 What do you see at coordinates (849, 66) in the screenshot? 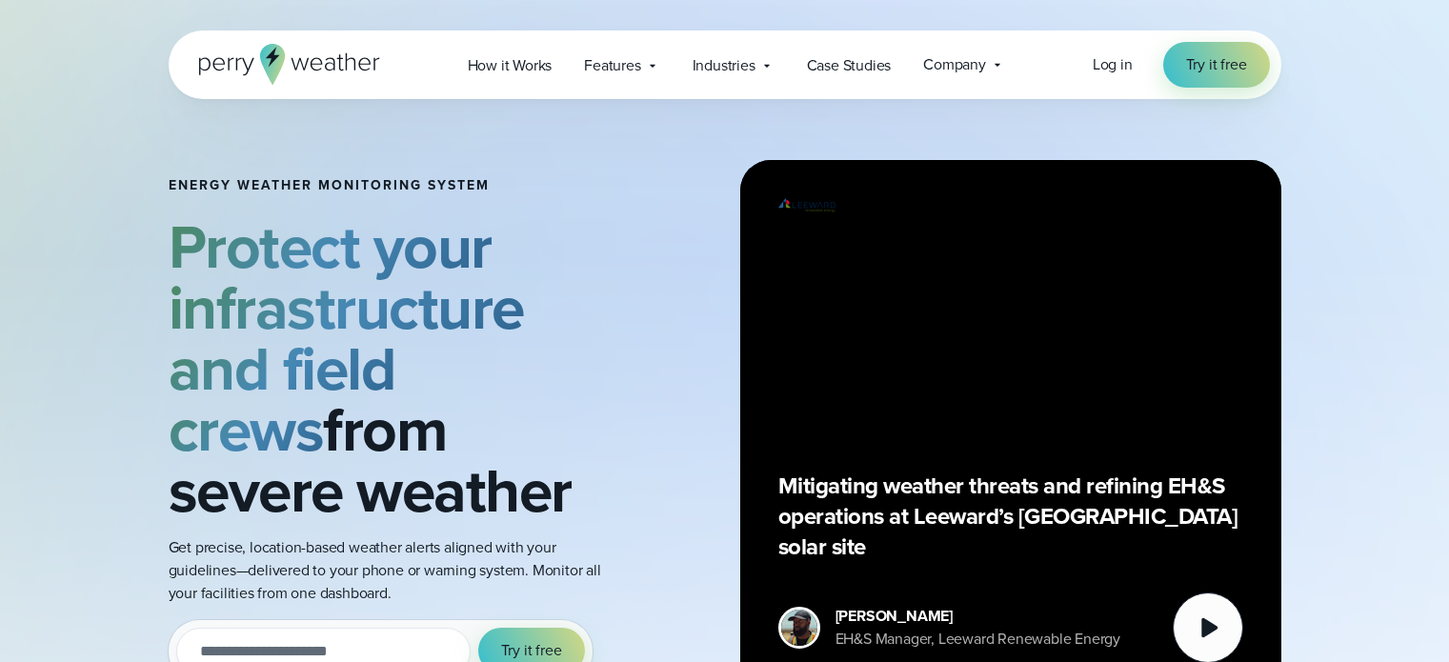
I see `span: Case Studies` at bounding box center [849, 66].